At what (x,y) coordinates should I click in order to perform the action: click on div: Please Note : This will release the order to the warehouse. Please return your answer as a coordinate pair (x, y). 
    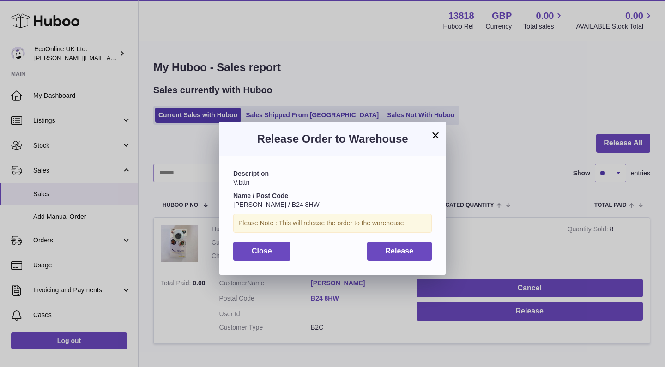
    Looking at the image, I should click on (333, 223).